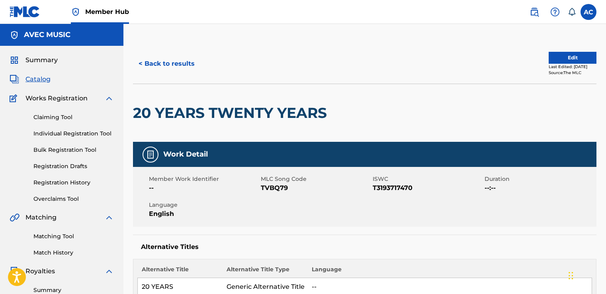  Describe the element at coordinates (150, 154) in the screenshot. I see `img: Work Detail` at that location.